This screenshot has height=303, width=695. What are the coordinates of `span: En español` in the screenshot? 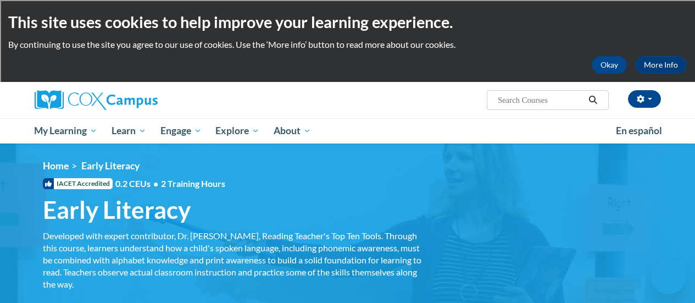 It's located at (639, 130).